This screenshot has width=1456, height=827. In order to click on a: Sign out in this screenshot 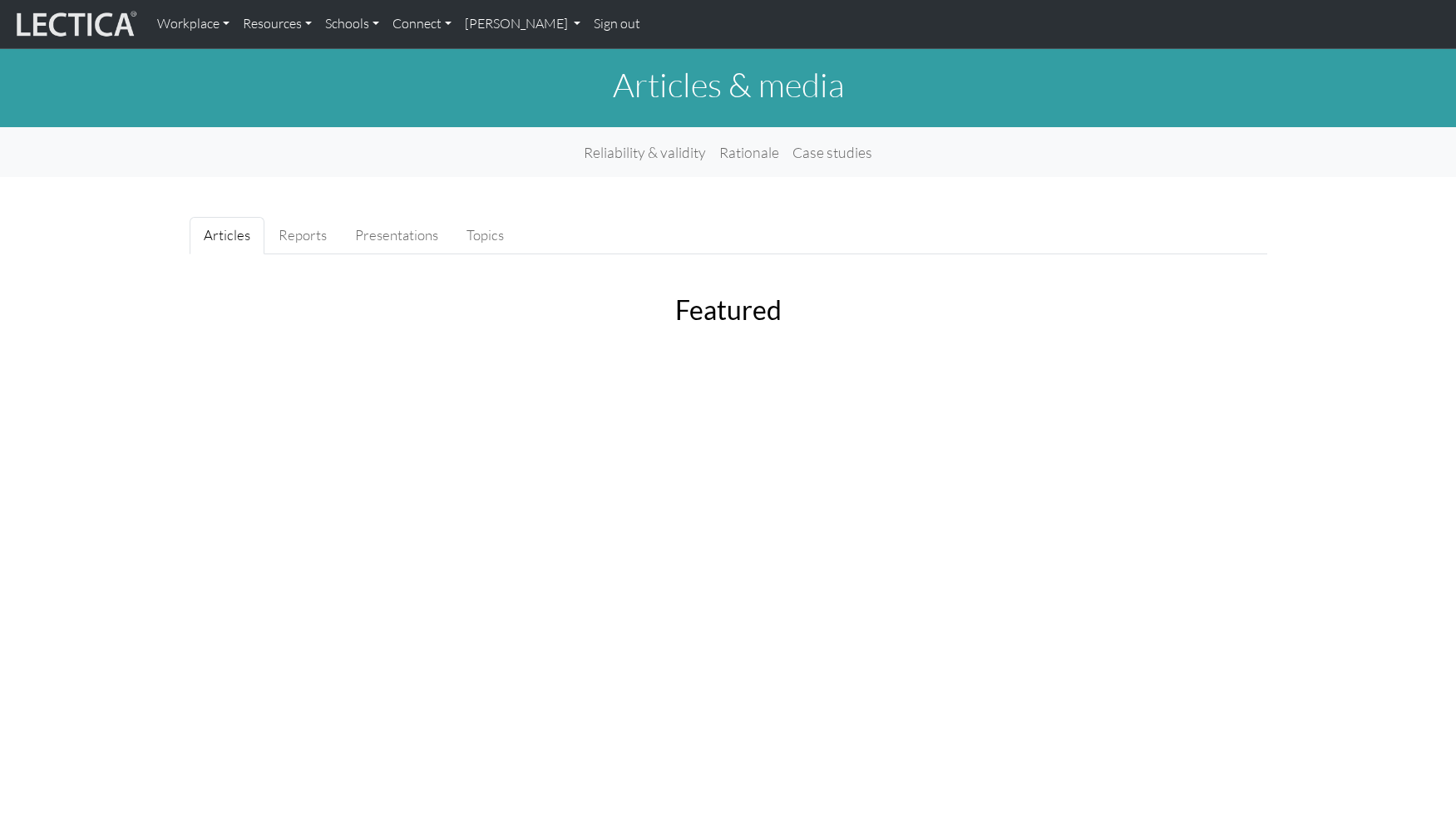, I will do `click(617, 24)`.